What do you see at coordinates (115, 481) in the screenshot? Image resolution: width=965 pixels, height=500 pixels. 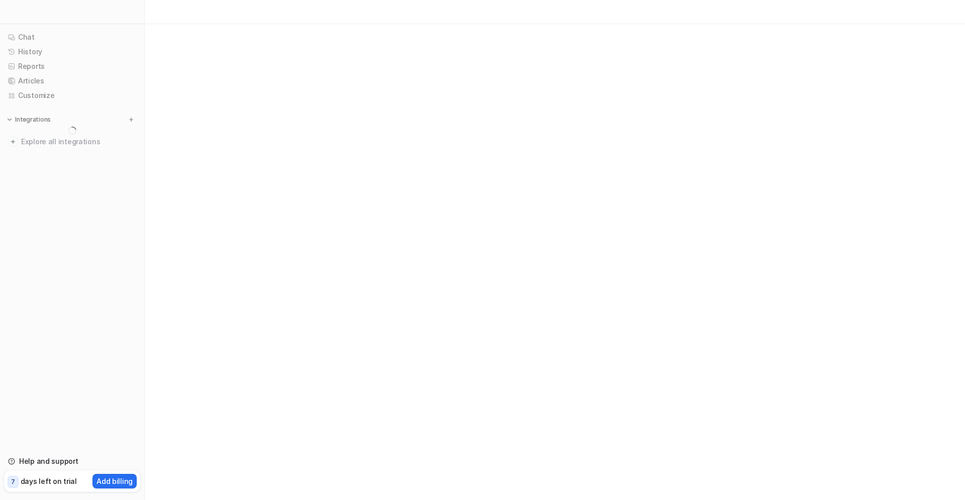 I see `p: Add billing` at bounding box center [115, 481].